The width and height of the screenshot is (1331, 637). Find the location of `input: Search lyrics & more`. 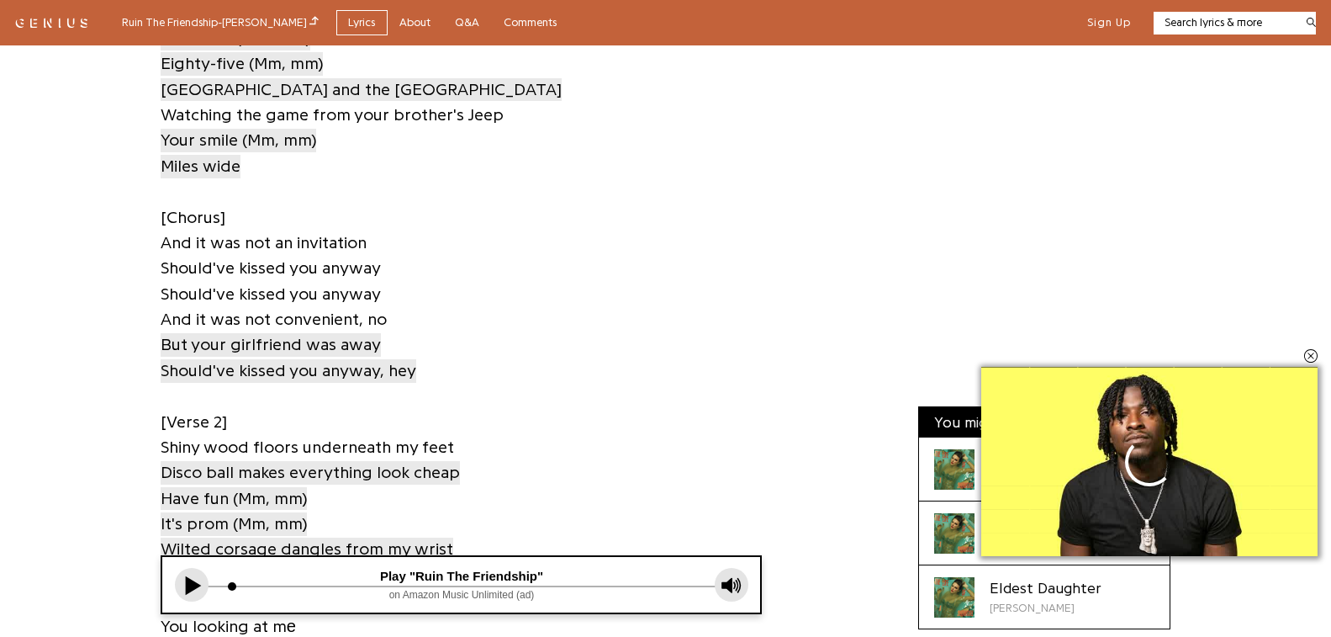

input: Search lyrics & more is located at coordinates (1224, 23).